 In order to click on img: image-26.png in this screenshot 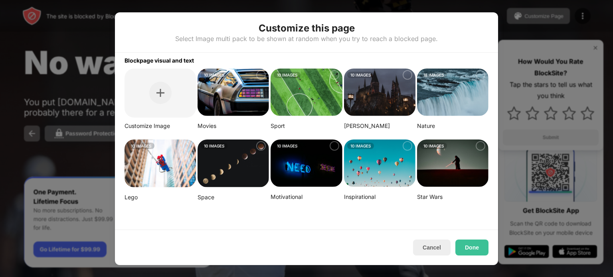, I will do `click(233, 93)`.